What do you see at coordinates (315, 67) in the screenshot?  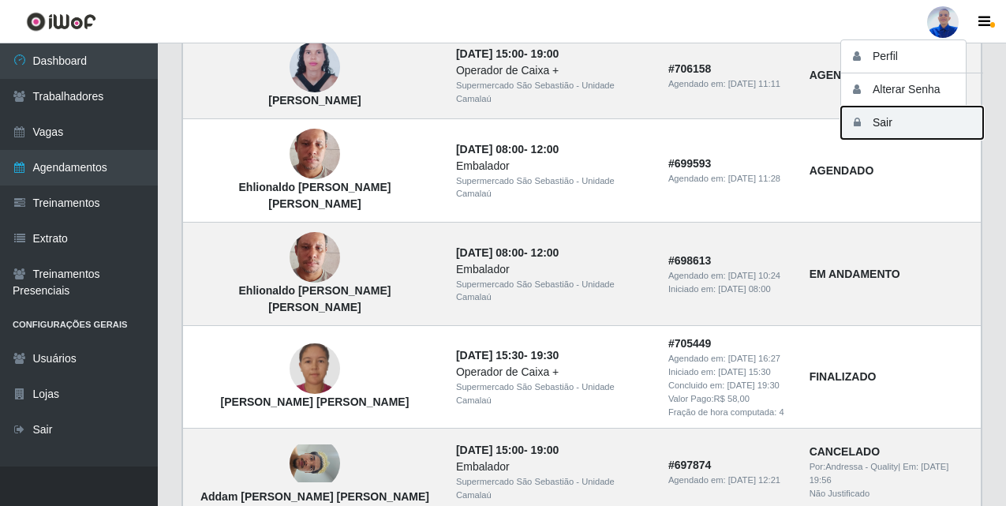 I see `img: Mayara dos Santos Teófilo` at bounding box center [315, 67].